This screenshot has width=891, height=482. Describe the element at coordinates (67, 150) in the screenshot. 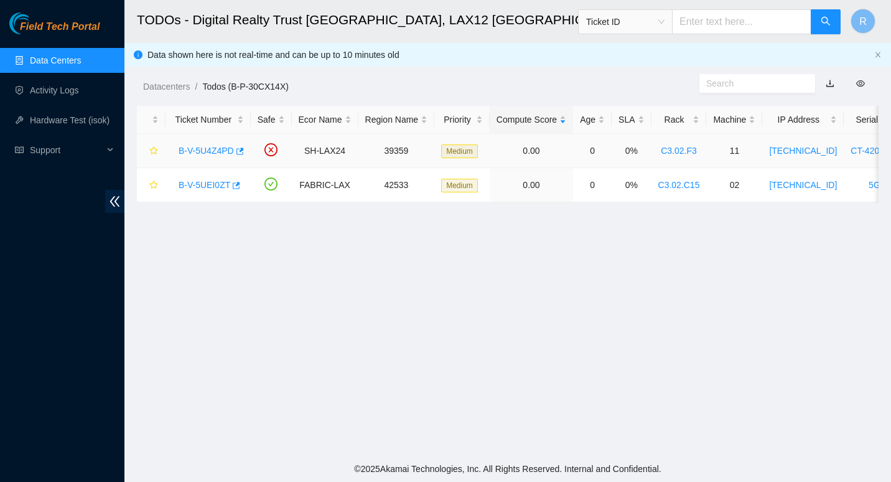

I see `span: Support` at that location.